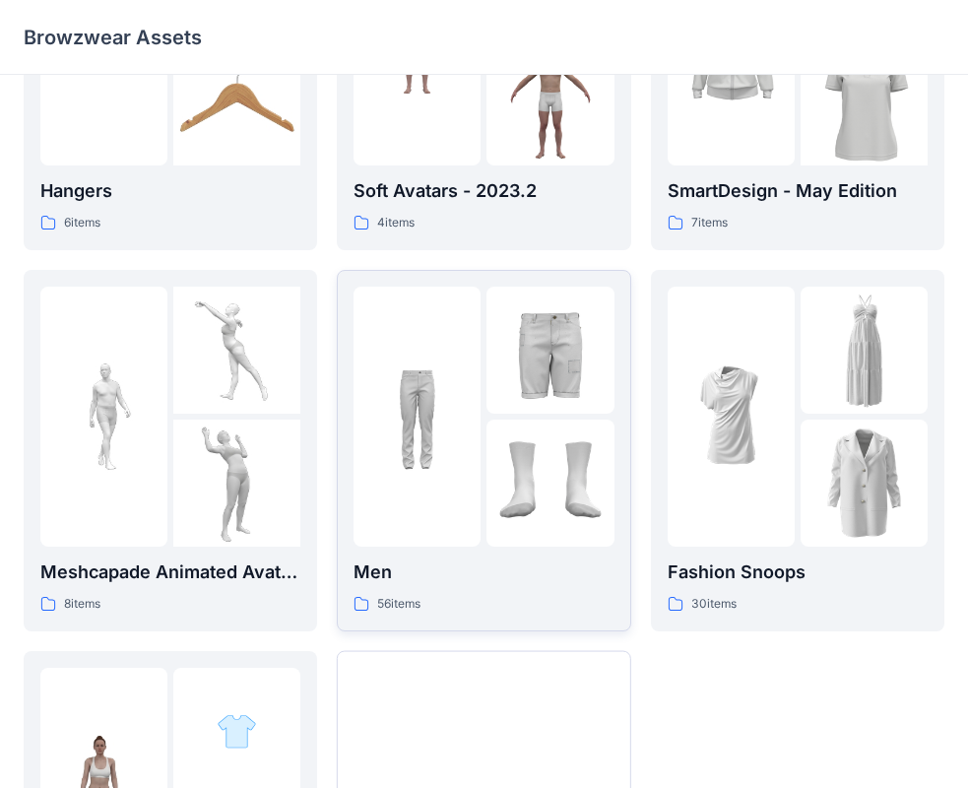  Describe the element at coordinates (170, 191) in the screenshot. I see `p: Hangers` at that location.